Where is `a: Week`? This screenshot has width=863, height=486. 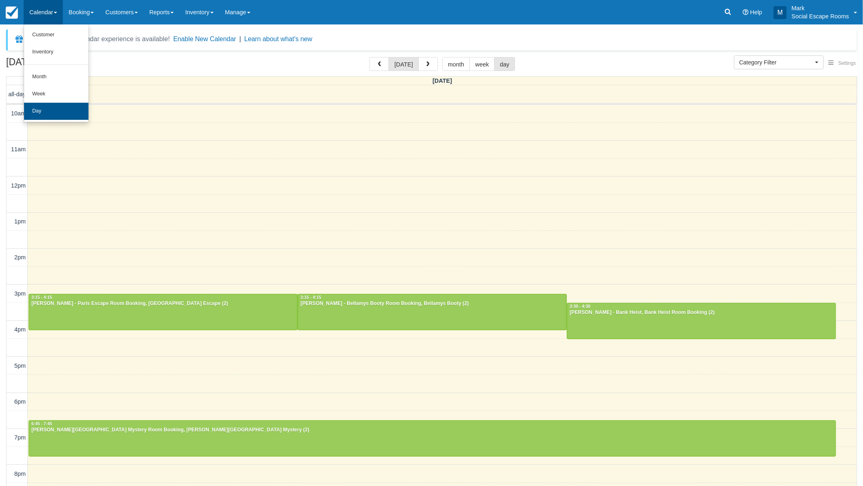 a: Week is located at coordinates (56, 94).